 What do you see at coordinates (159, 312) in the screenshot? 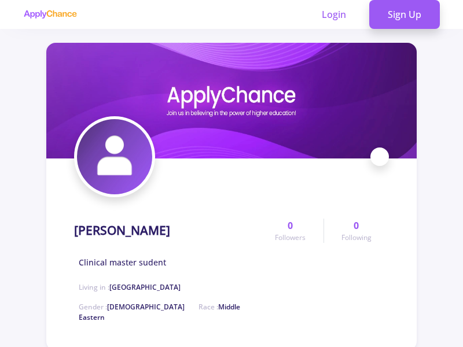
I see `span: Race :` at bounding box center [159, 312].